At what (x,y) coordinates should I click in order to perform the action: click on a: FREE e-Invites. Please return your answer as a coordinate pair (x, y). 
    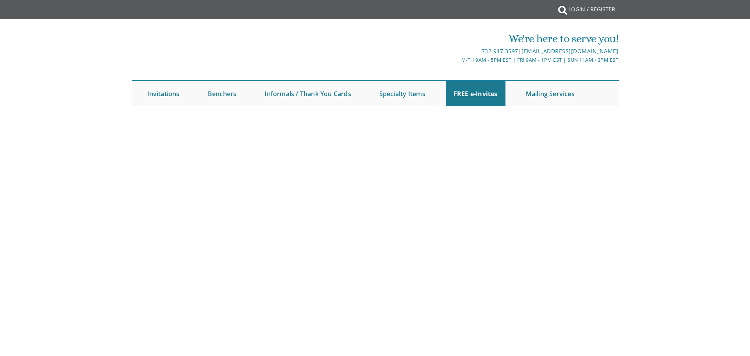
    Looking at the image, I should click on (476, 94).